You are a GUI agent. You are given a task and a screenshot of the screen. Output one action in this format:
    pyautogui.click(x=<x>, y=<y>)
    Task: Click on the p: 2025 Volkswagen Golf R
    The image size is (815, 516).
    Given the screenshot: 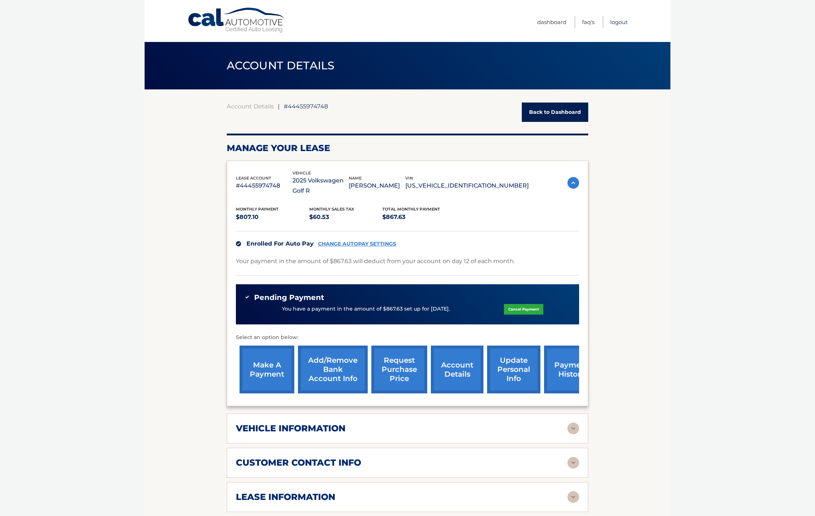 What is the action you would take?
    pyautogui.click(x=320, y=186)
    